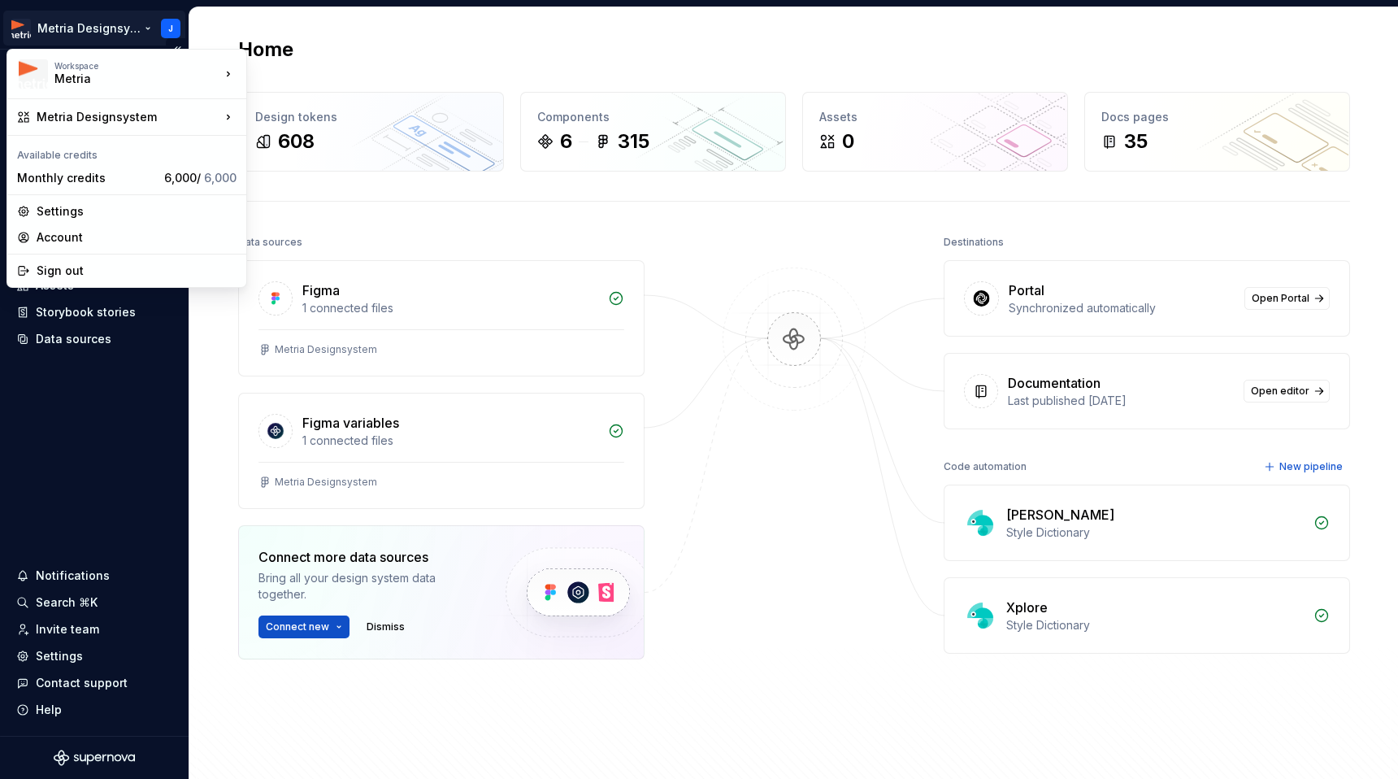 The width and height of the screenshot is (1398, 779). I want to click on div: Available credits, so click(127, 152).